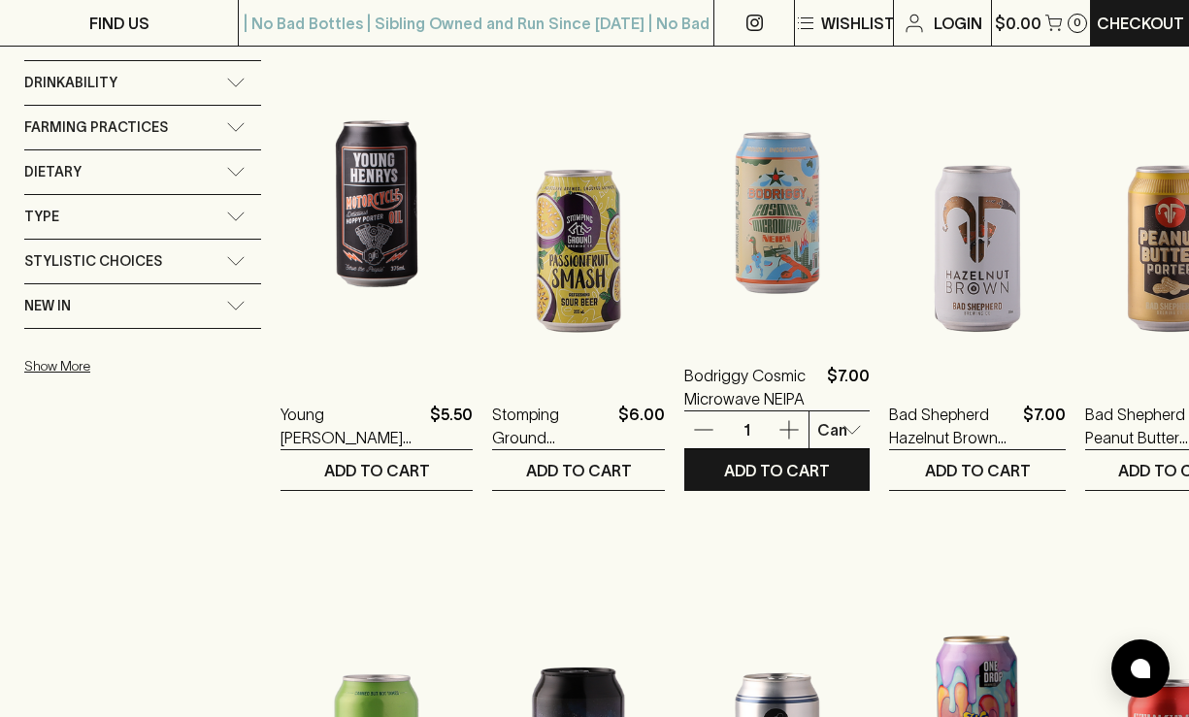 The height and width of the screenshot is (717, 1189). What do you see at coordinates (71, 83) in the screenshot?
I see `span: Drinkability` at bounding box center [71, 83].